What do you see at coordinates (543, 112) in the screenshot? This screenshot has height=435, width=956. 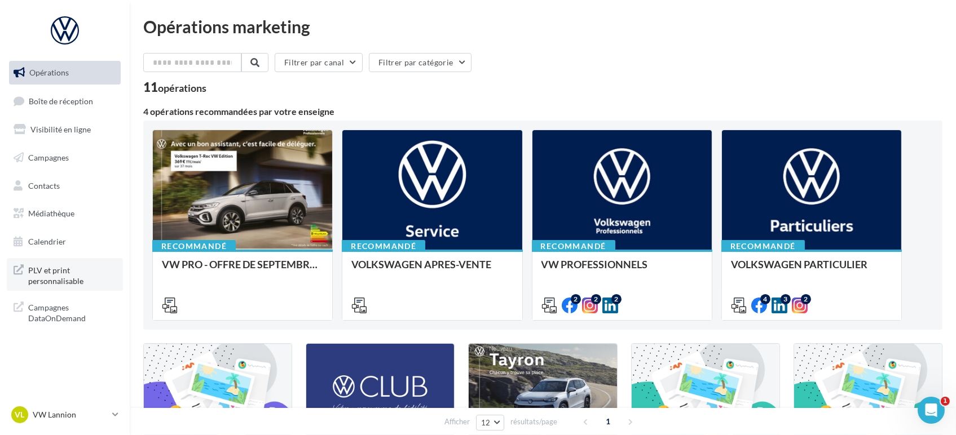 I see `div: 4 opérations recommandées par votre enseigne` at bounding box center [543, 112].